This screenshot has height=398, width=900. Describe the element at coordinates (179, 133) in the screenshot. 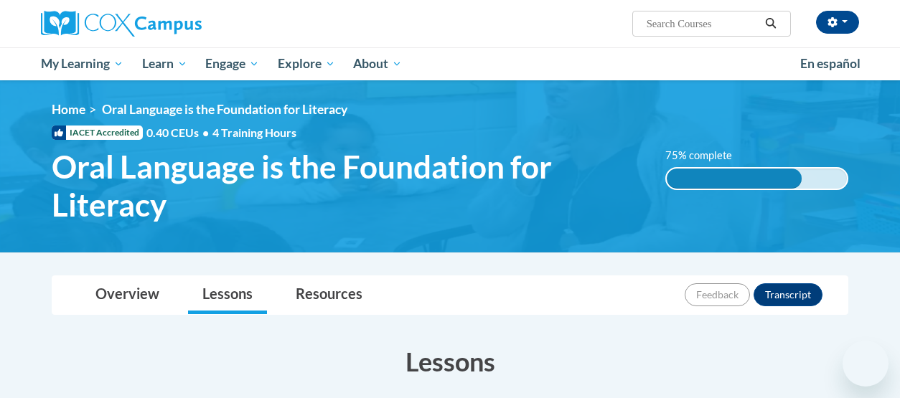

I see `span: 0.40 CEUs` at that location.